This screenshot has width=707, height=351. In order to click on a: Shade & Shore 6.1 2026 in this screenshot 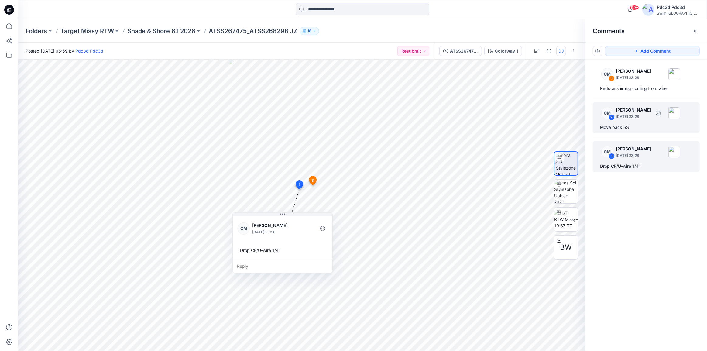, I will do `click(161, 31)`.